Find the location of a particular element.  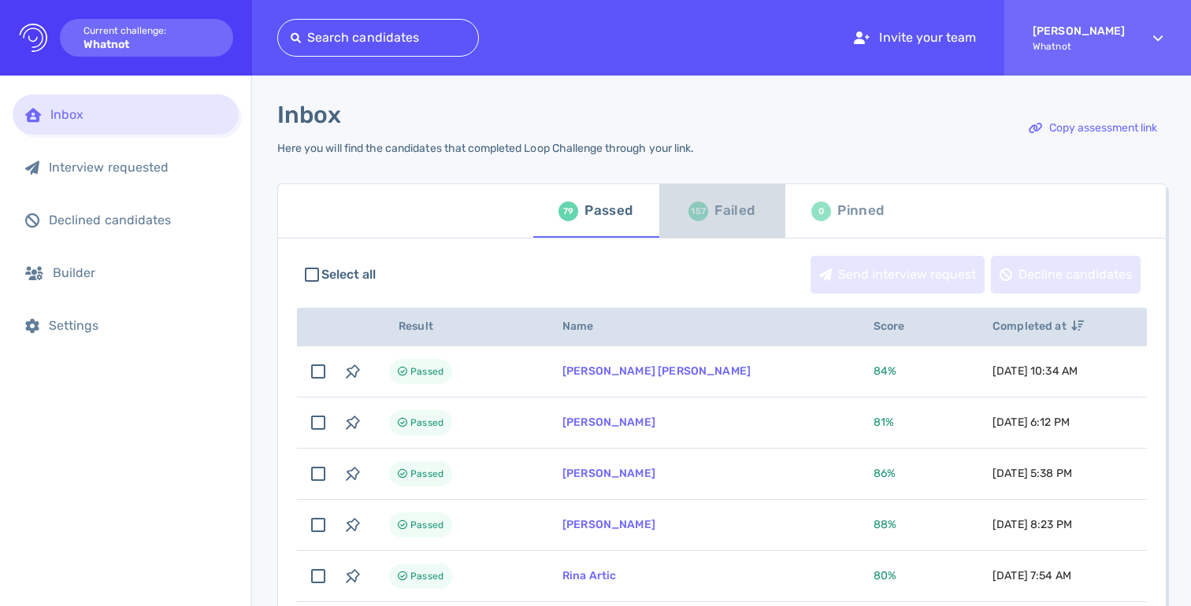

th: Result is located at coordinates (457, 327).